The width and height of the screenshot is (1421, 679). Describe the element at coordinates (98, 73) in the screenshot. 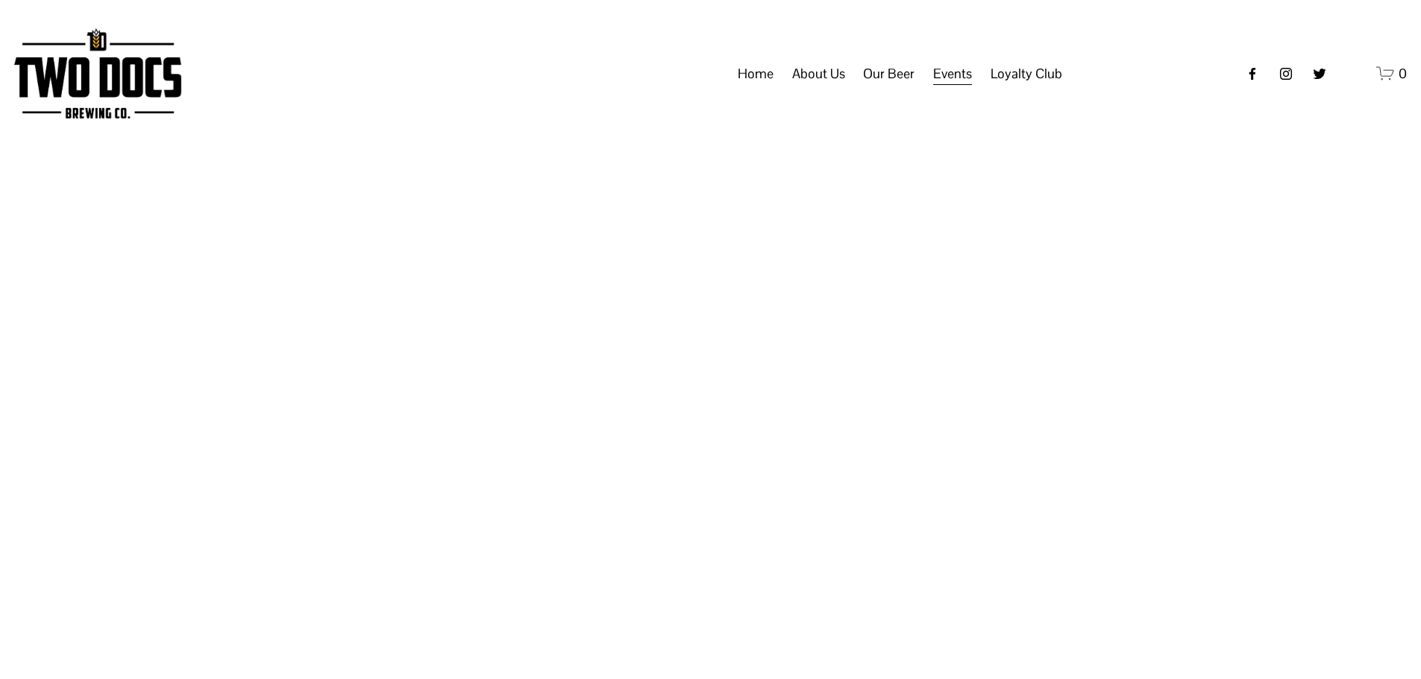

I see `img: Two Docs Brewing Co.` at that location.